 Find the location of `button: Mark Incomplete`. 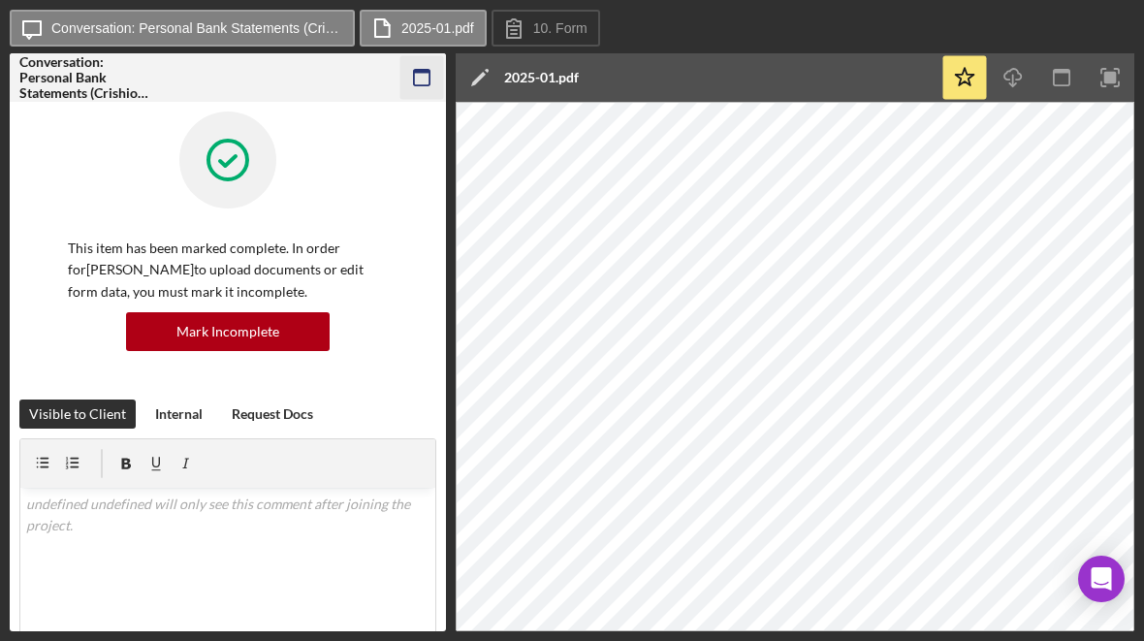

button: Mark Incomplete is located at coordinates (228, 332).